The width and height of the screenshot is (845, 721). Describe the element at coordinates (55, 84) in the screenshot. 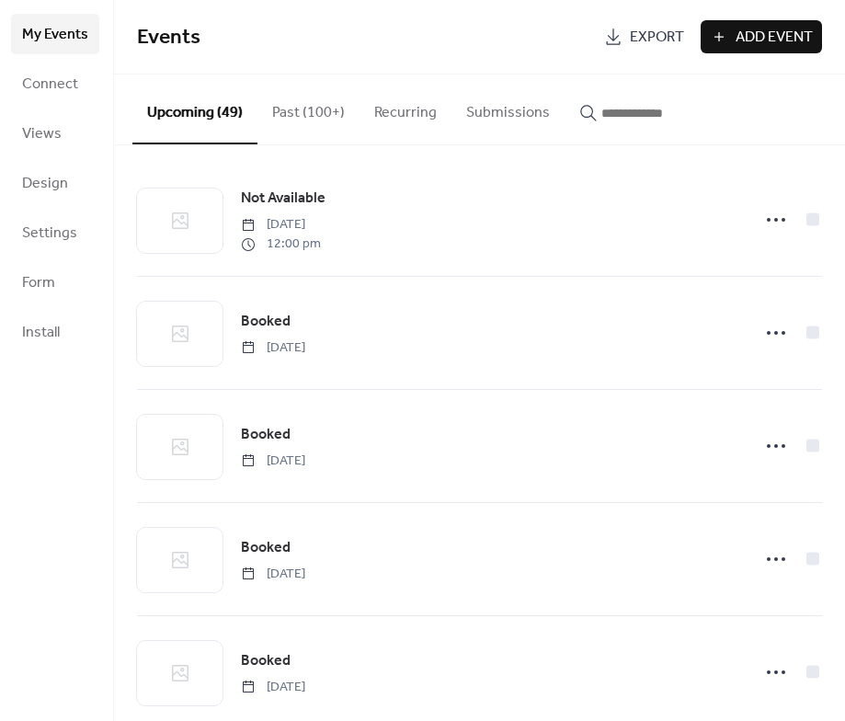

I see `a: Connect` at that location.